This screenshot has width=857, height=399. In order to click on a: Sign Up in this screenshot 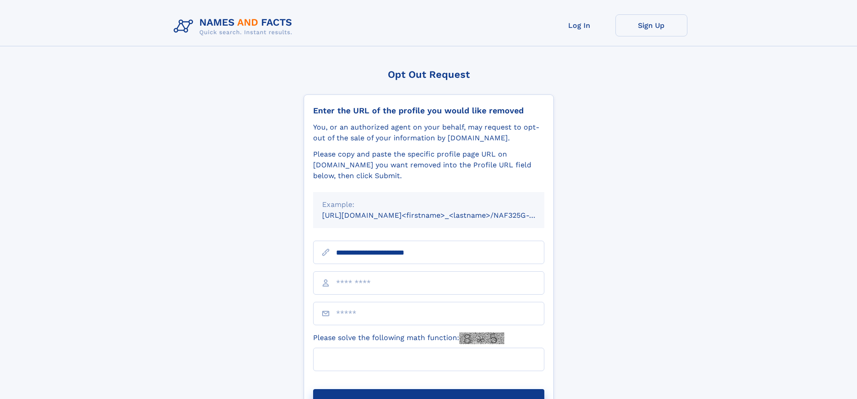, I will do `click(652, 25)`.